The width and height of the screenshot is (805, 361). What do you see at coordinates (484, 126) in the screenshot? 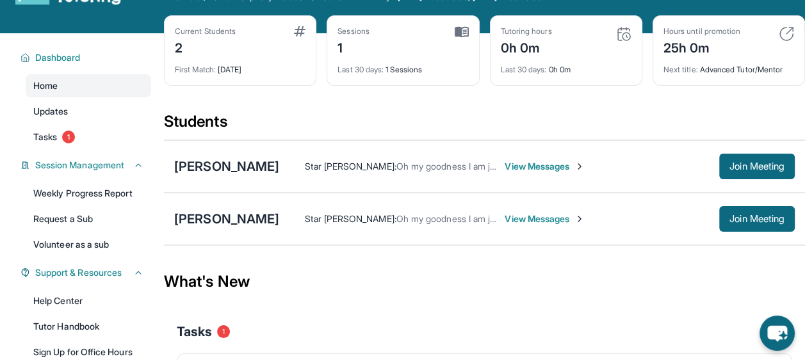
I see `div: Students` at bounding box center [484, 126].